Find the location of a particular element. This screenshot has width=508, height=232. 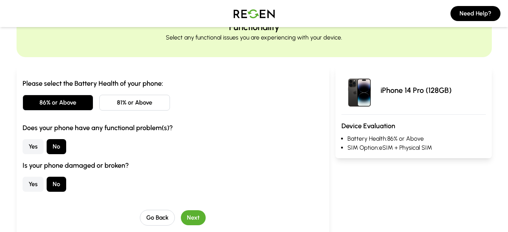

button: Go Back is located at coordinates (157, 218).